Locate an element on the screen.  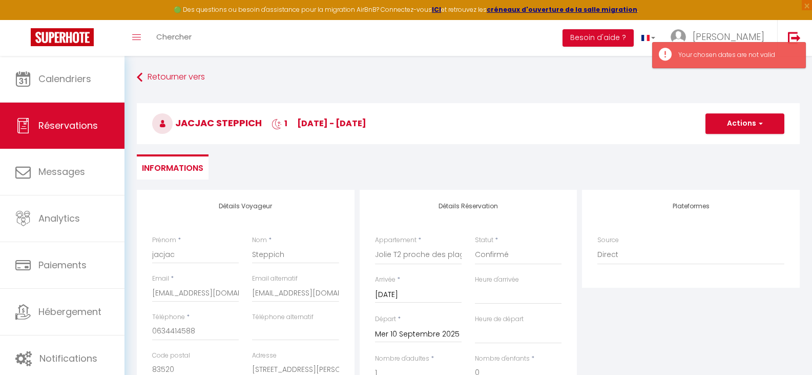
a: ICI is located at coordinates (437, 9).